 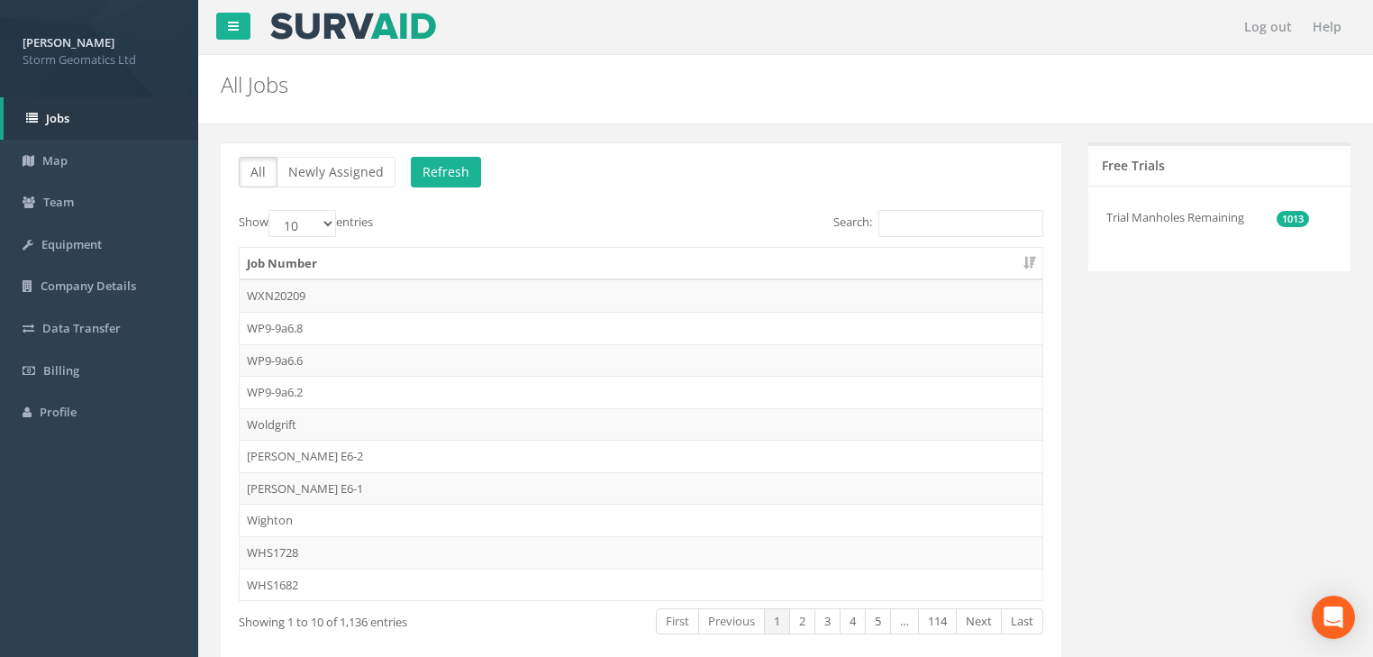 What do you see at coordinates (58, 118) in the screenshot?
I see `span: Jobs` at bounding box center [58, 118].